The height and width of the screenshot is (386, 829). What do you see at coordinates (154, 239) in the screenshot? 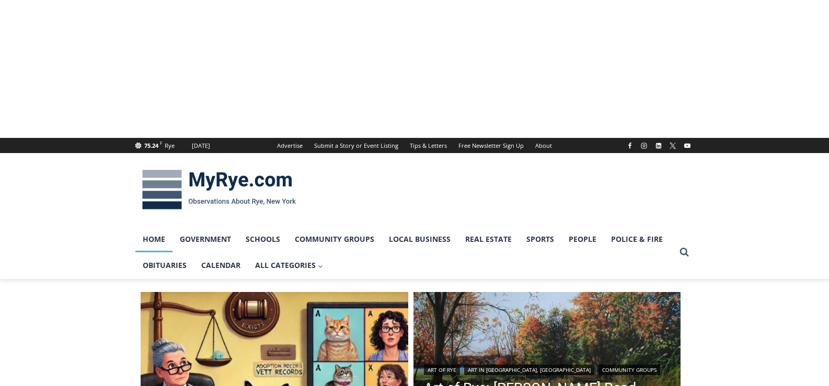
I see `a: Home` at bounding box center [154, 239].